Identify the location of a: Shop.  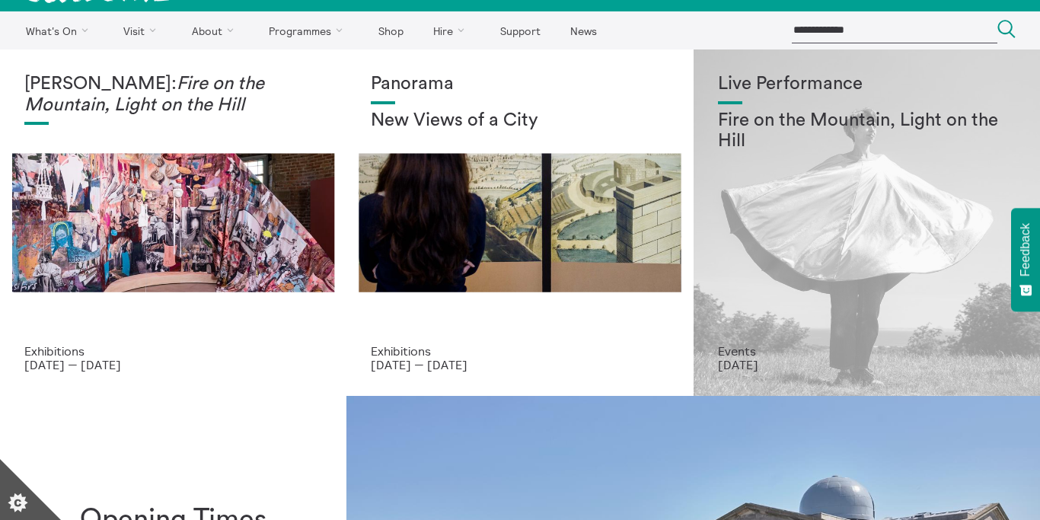
(391, 30).